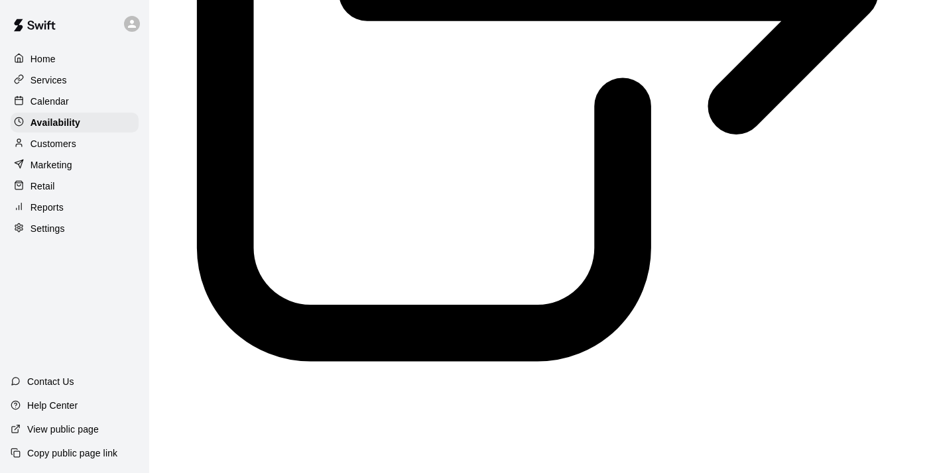 The width and height of the screenshot is (935, 473). What do you see at coordinates (72, 454) in the screenshot?
I see `p: Copy public page link` at bounding box center [72, 454].